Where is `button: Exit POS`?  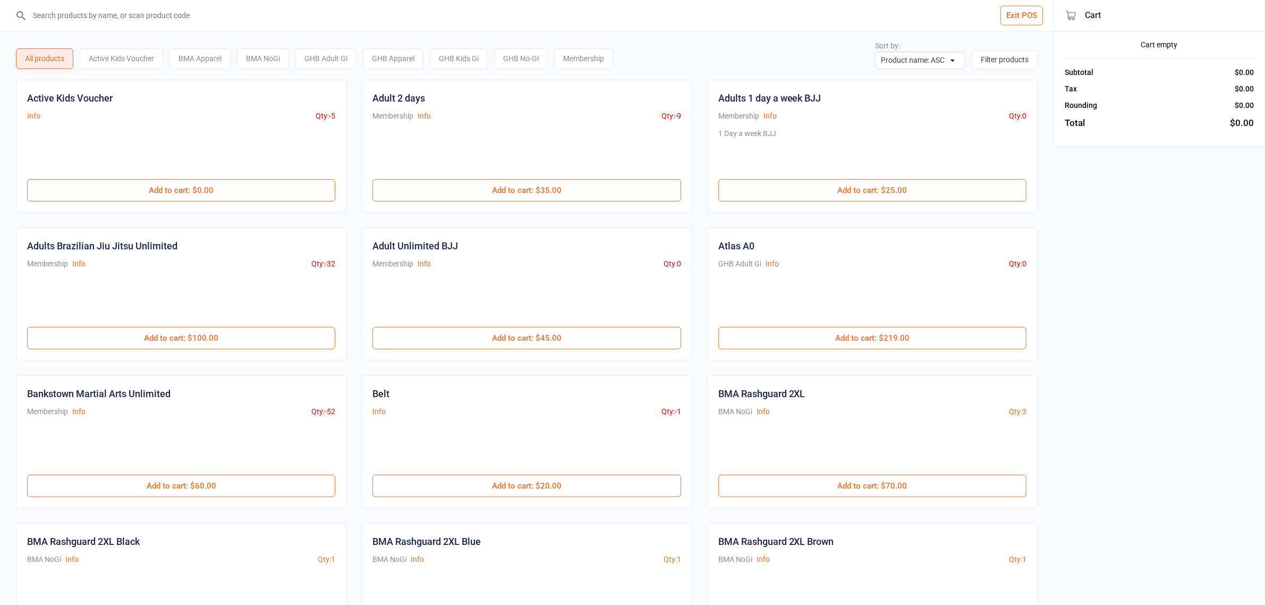 button: Exit POS is located at coordinates (1022, 15).